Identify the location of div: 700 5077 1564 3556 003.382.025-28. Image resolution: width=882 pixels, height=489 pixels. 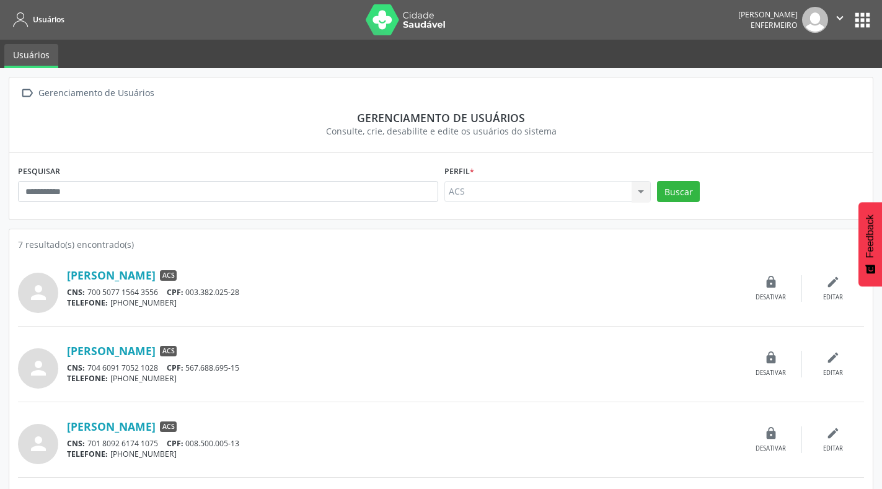
(404, 292).